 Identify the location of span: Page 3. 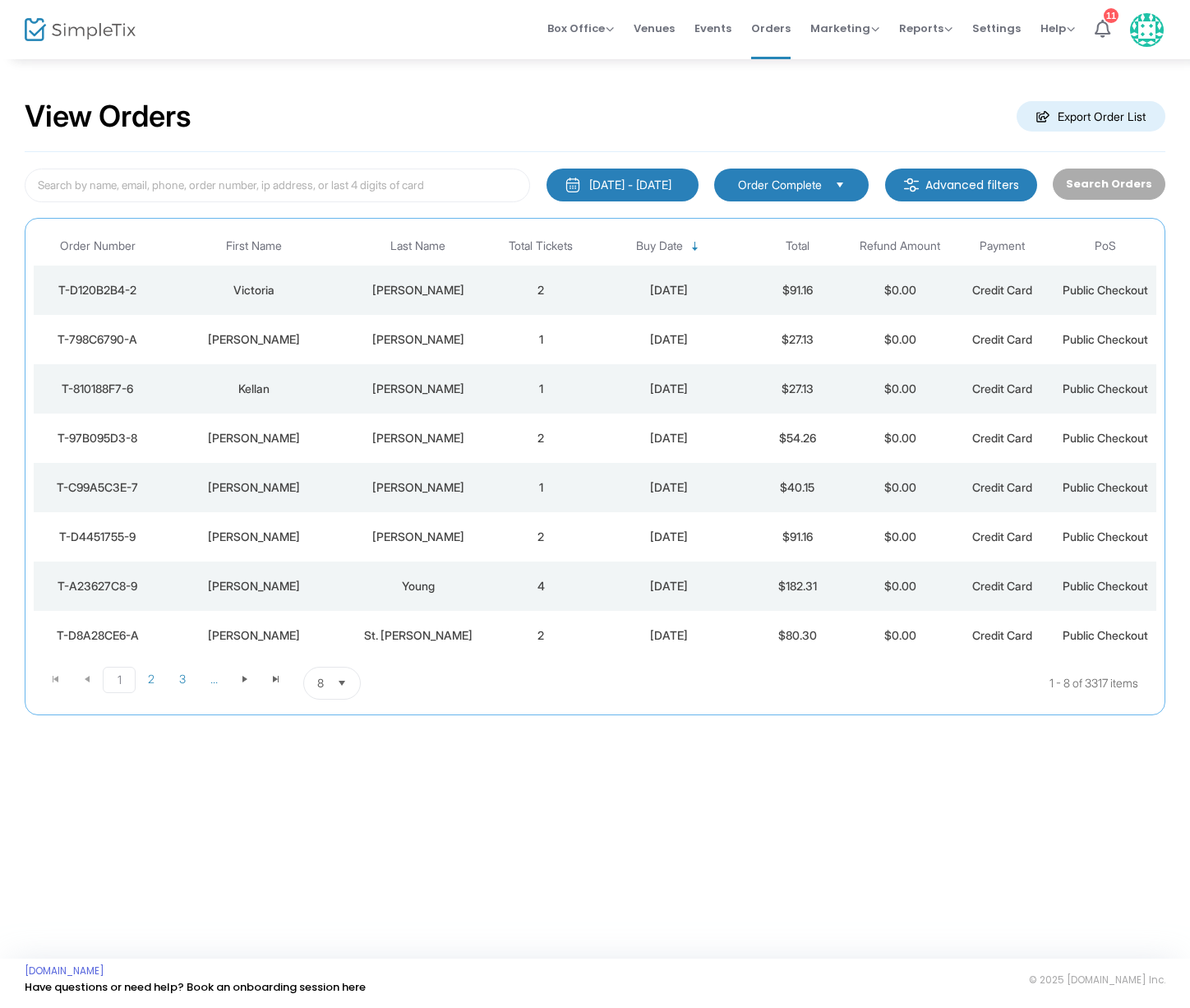
(182, 679).